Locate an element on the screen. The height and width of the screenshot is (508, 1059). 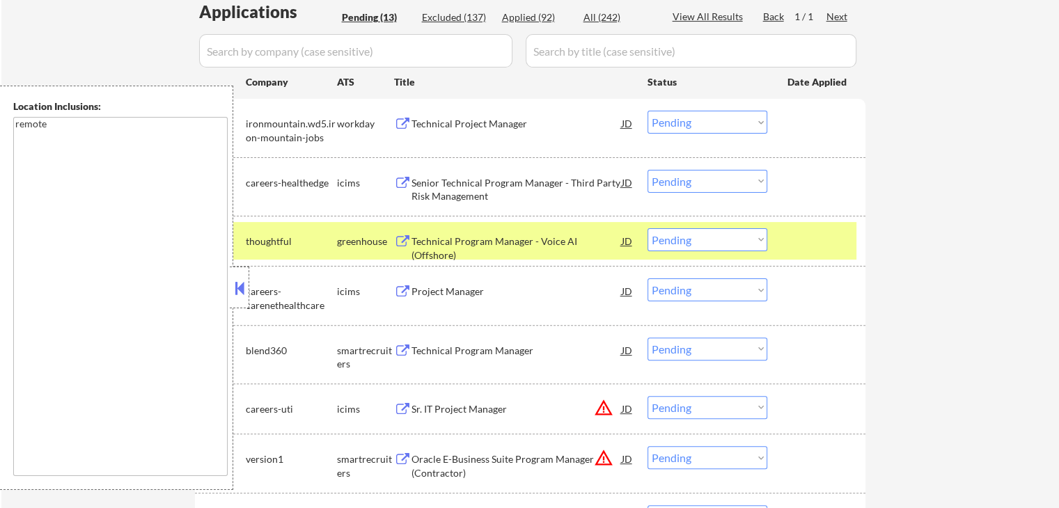
div: Technical Program Manager is located at coordinates (517, 351).